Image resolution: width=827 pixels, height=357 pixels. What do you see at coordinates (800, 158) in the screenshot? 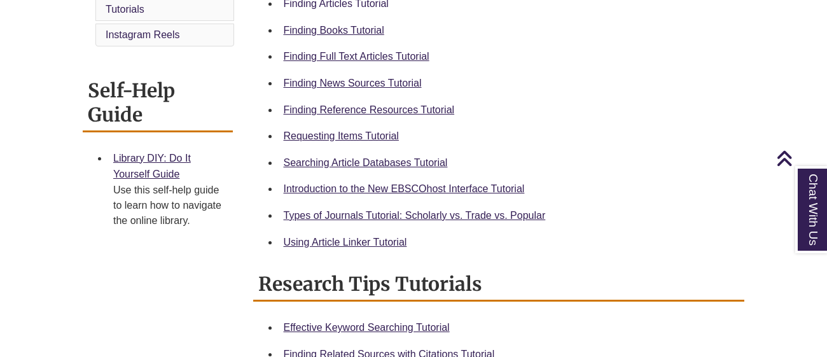
I see `a: Back to Top` at bounding box center [800, 158].